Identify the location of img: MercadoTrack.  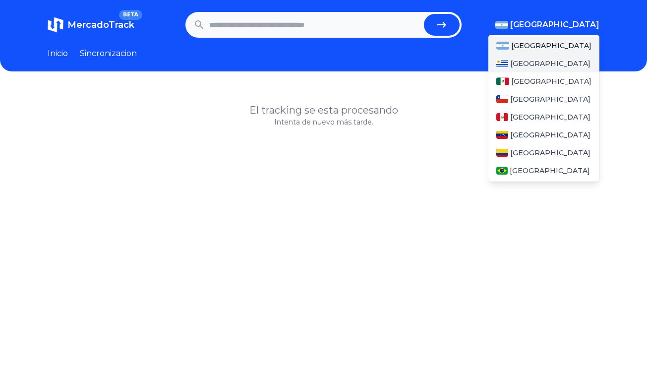
(56, 25).